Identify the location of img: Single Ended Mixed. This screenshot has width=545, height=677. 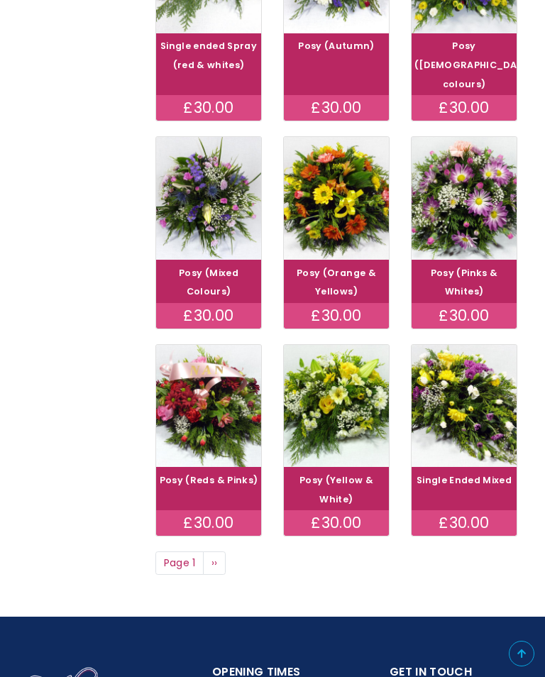
(464, 406).